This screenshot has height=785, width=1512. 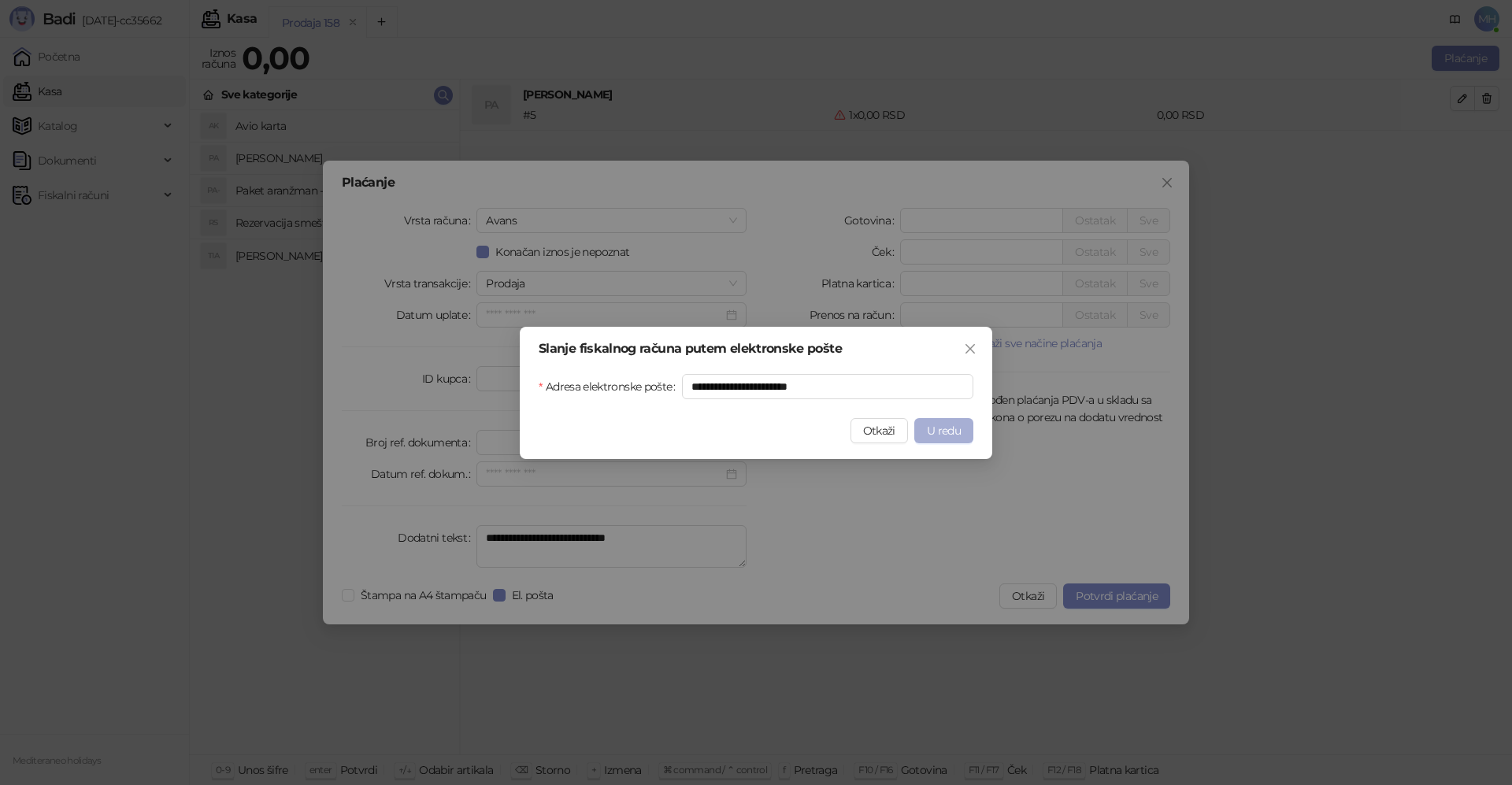 I want to click on button: U redu, so click(x=943, y=430).